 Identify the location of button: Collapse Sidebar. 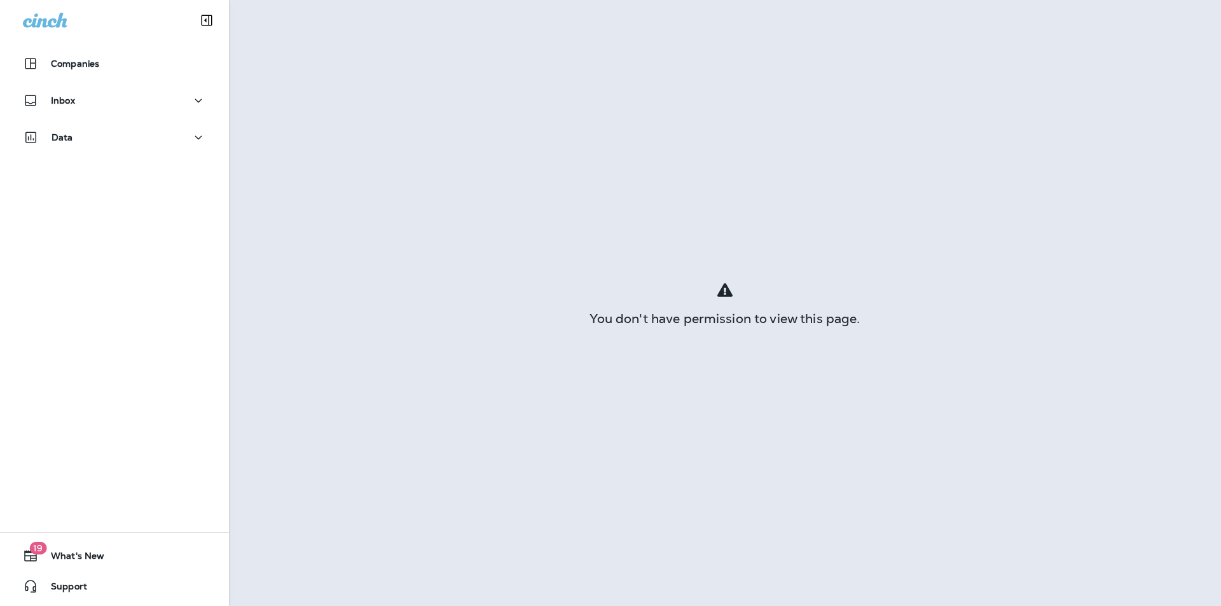
(207, 20).